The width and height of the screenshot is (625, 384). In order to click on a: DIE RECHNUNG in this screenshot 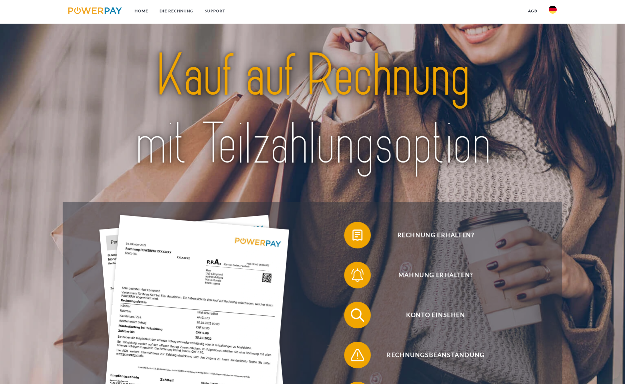, I will do `click(177, 11)`.